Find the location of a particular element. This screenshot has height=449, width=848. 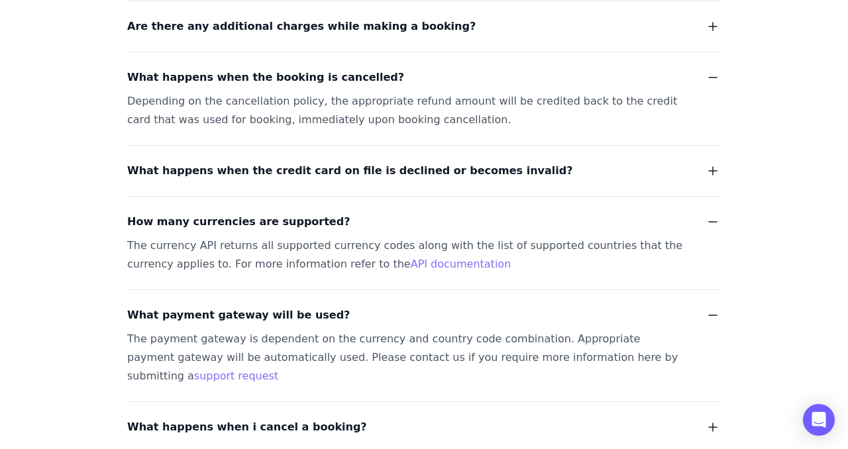

button: How many currencies are supported? is located at coordinates (424, 222).